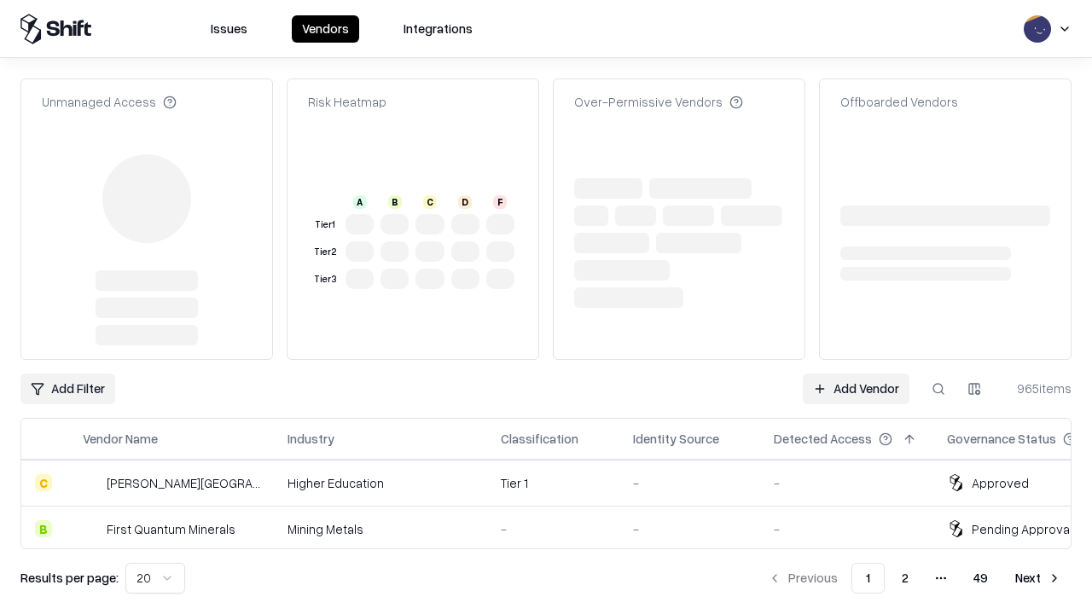  Describe the element at coordinates (658, 102) in the screenshot. I see `div: Over-Permissive Vendors` at that location.